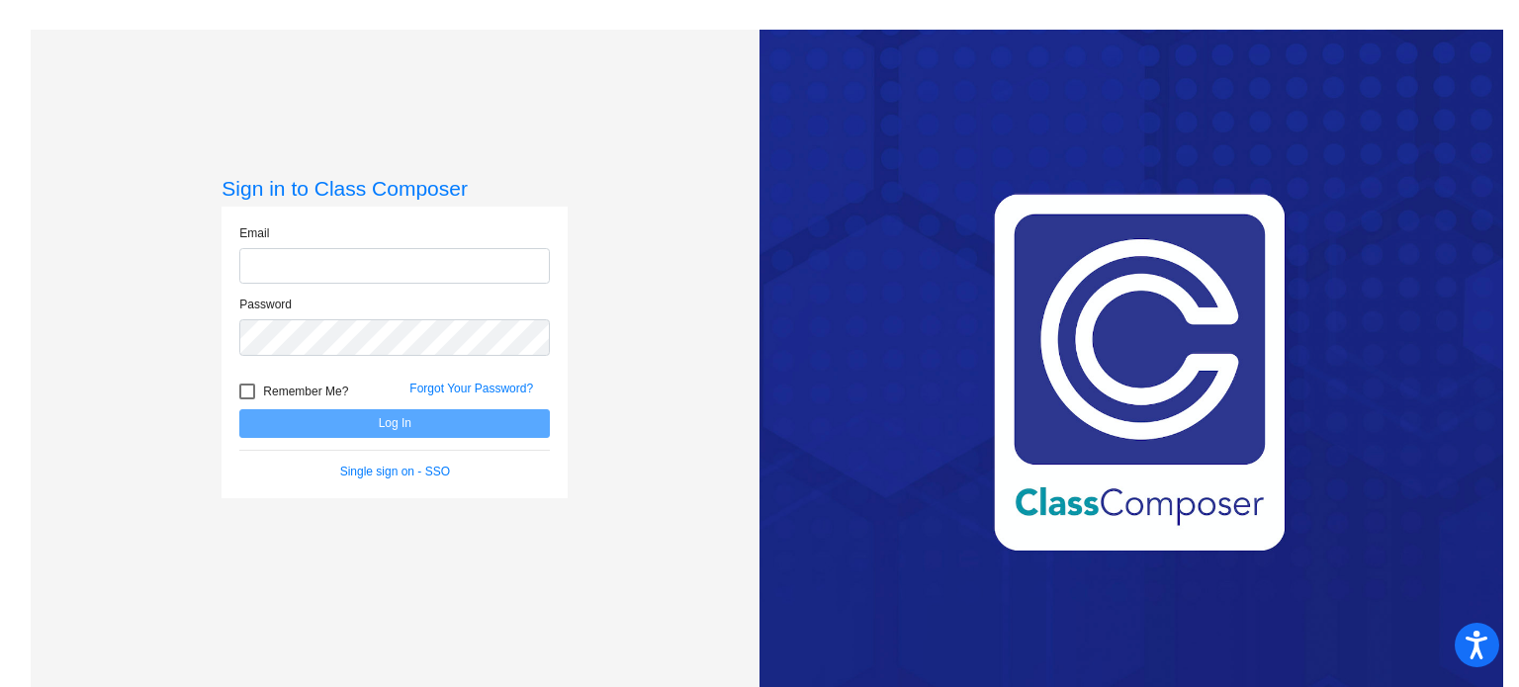 The width and height of the screenshot is (1519, 687). I want to click on label: Email, so click(254, 233).